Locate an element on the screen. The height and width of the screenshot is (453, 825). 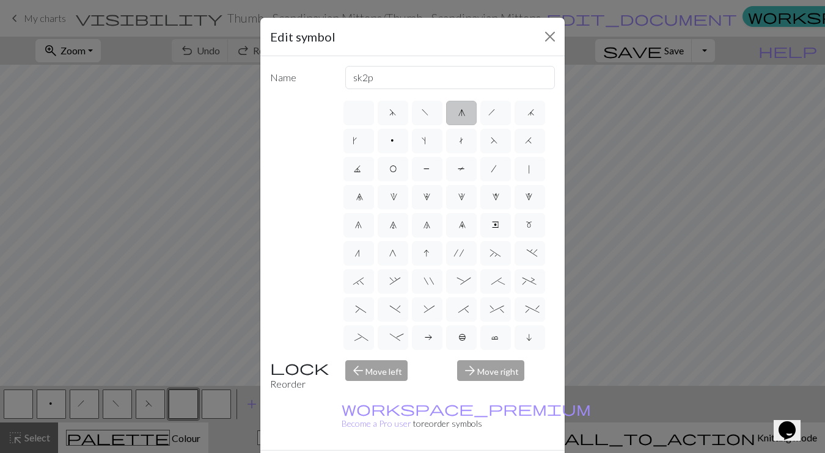
span: 3 is located at coordinates (461, 199).